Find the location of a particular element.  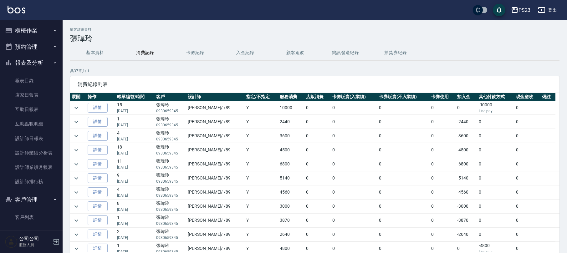

th: 帳單編號/時間 is located at coordinates (135, 97).